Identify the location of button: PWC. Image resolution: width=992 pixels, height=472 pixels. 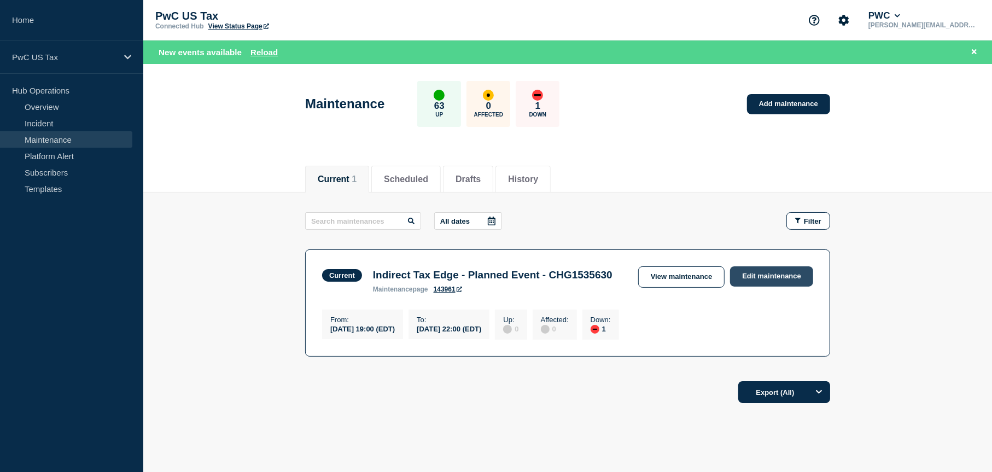
(884, 16).